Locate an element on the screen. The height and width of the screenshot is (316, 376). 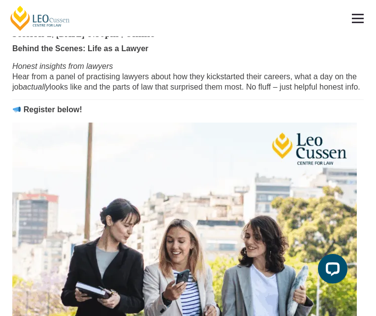
span: looks like and the parts of law that surprised them most. No fluff – just helpful honest info. is located at coordinates (205, 87).